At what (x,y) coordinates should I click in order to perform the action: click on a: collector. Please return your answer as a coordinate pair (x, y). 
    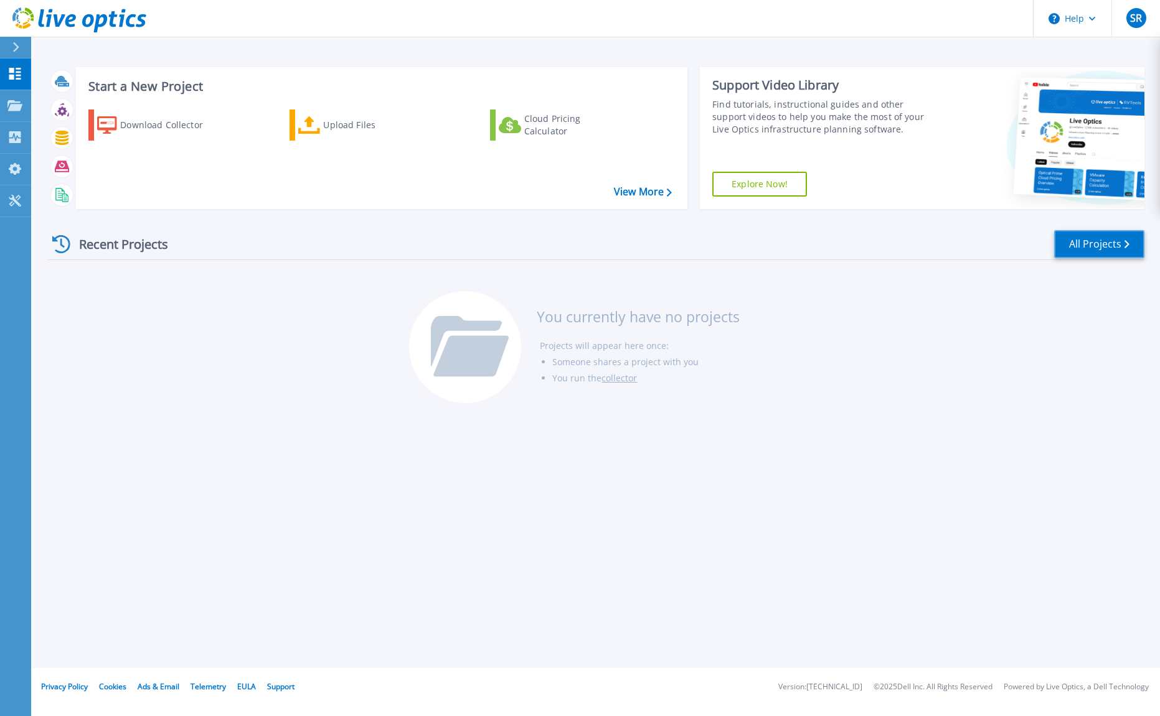
    Looking at the image, I should click on (619, 378).